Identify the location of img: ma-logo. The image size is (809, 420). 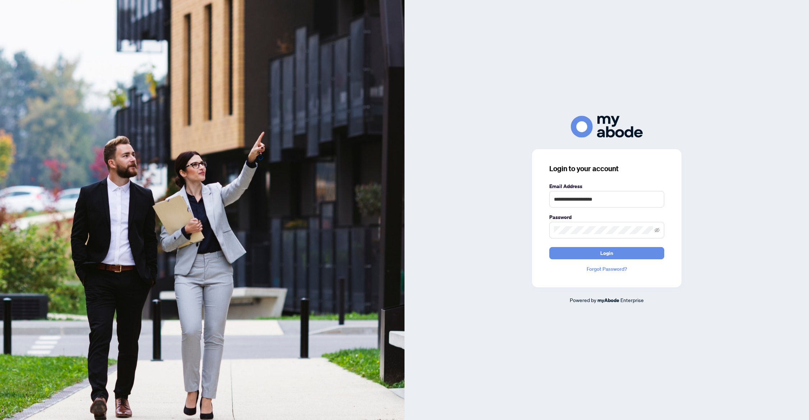
(607, 126).